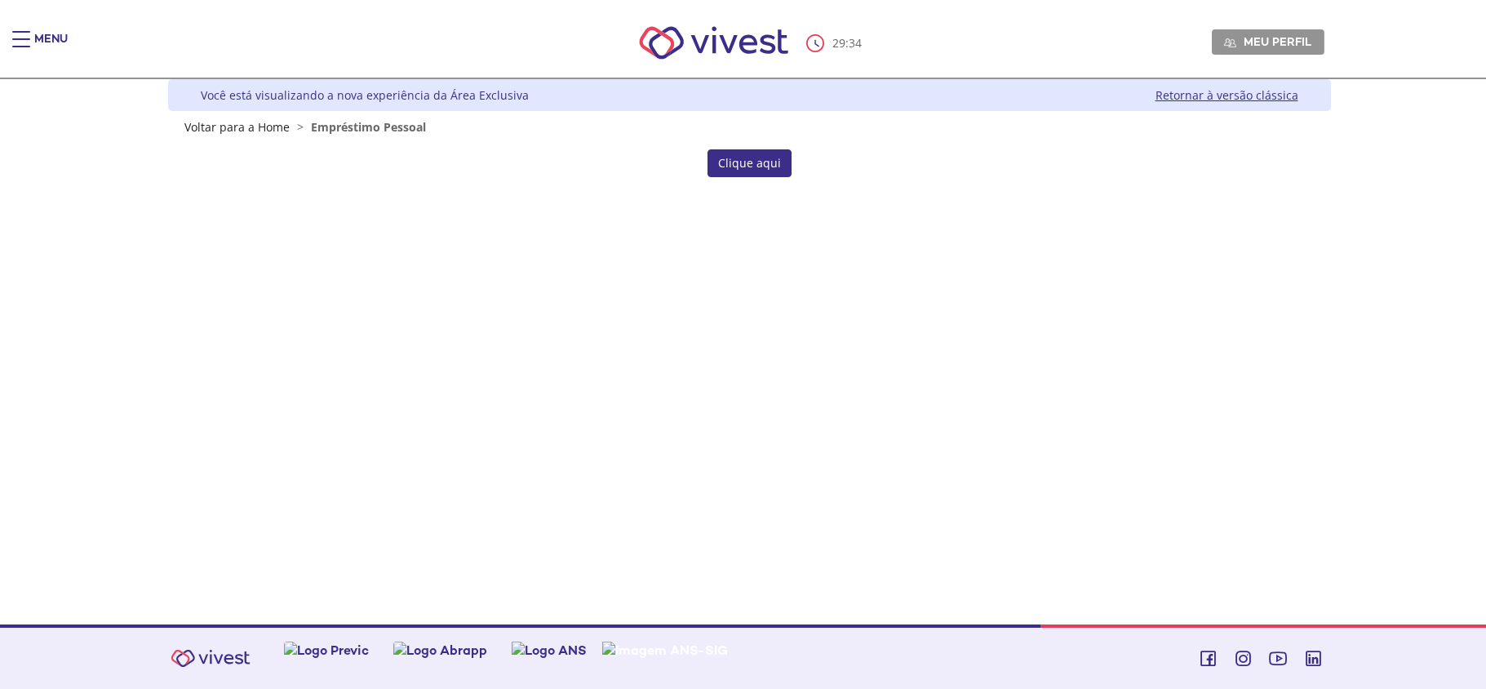 This screenshot has height=689, width=1486. I want to click on section: <span lang="pt-BR" dir="ltr">Empréstimos - Phoenix Finne</span>, so click(749, 163).